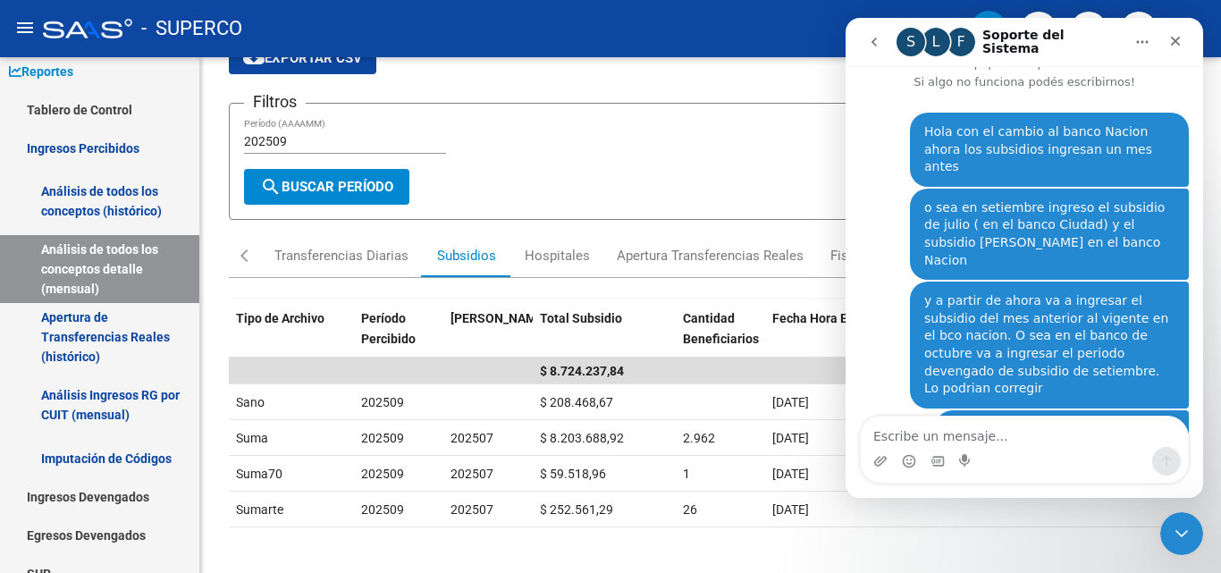 The height and width of the screenshot is (573, 1221). Describe the element at coordinates (330, 23) in the screenshot. I see `div: Cerrar` at that location.